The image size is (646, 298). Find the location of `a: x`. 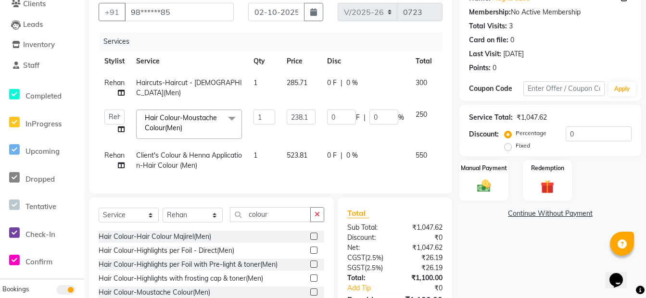

a: x is located at coordinates (184, 128).